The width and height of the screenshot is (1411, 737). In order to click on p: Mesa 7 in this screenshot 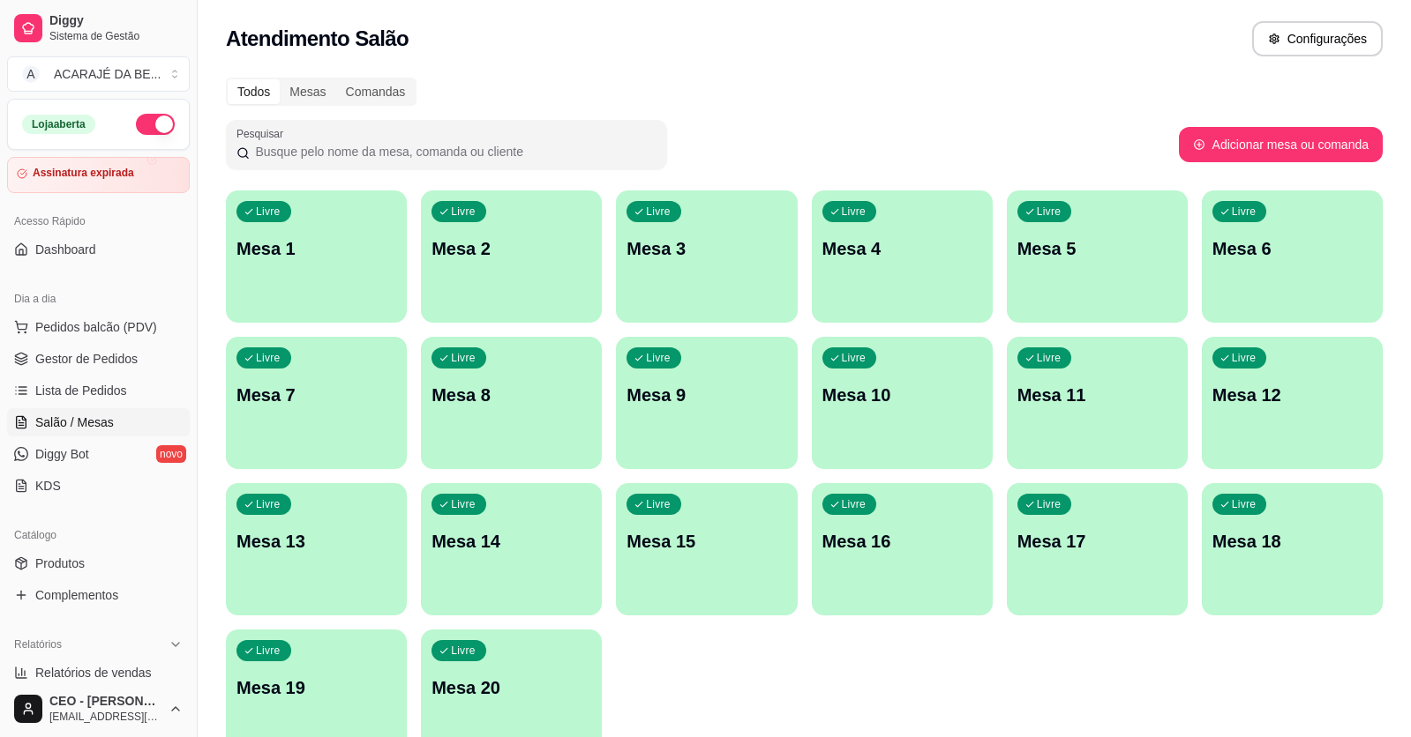, I will do `click(316, 395)`.